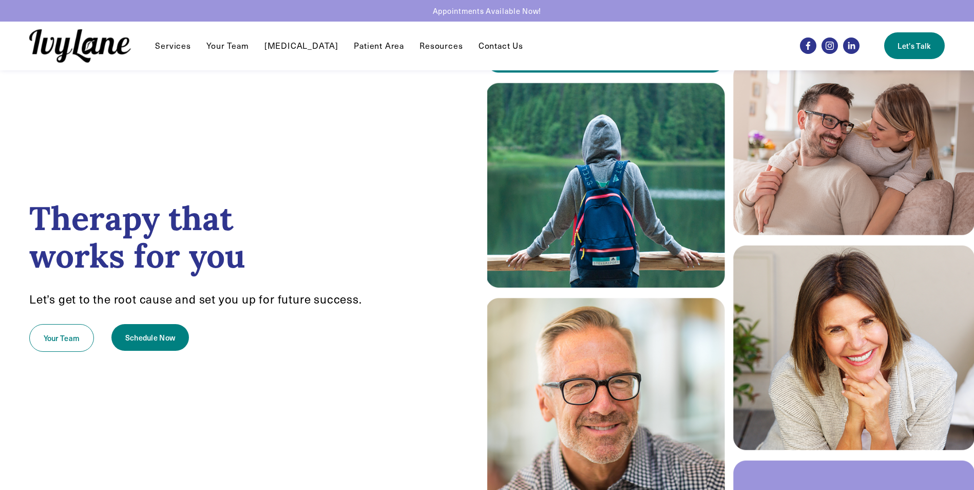  What do you see at coordinates (137, 237) in the screenshot?
I see `strong: Therapy that works for you` at bounding box center [137, 237].